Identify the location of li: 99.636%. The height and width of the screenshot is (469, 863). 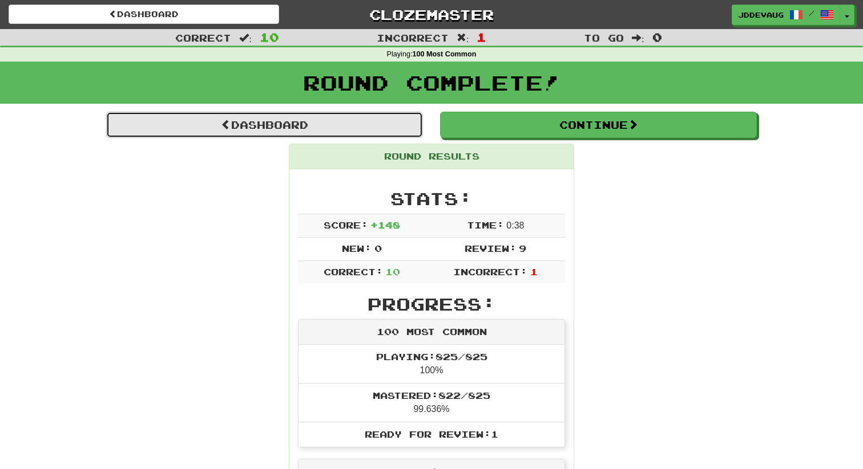
(431, 403).